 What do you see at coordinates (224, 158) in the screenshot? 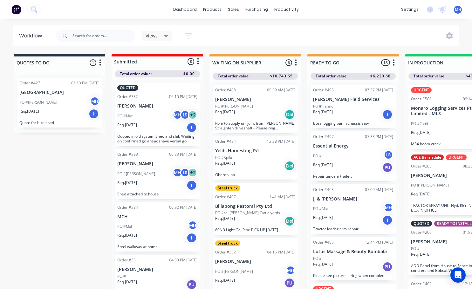
I see `p: PO #Spike` at bounding box center [224, 158].